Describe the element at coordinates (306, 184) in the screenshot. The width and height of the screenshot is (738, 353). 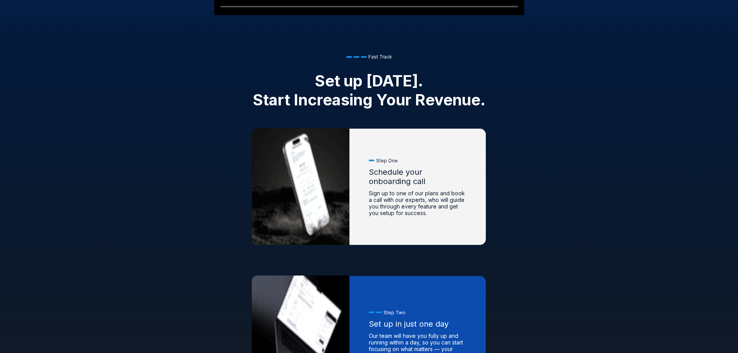
I see `img: step-one` at that location.